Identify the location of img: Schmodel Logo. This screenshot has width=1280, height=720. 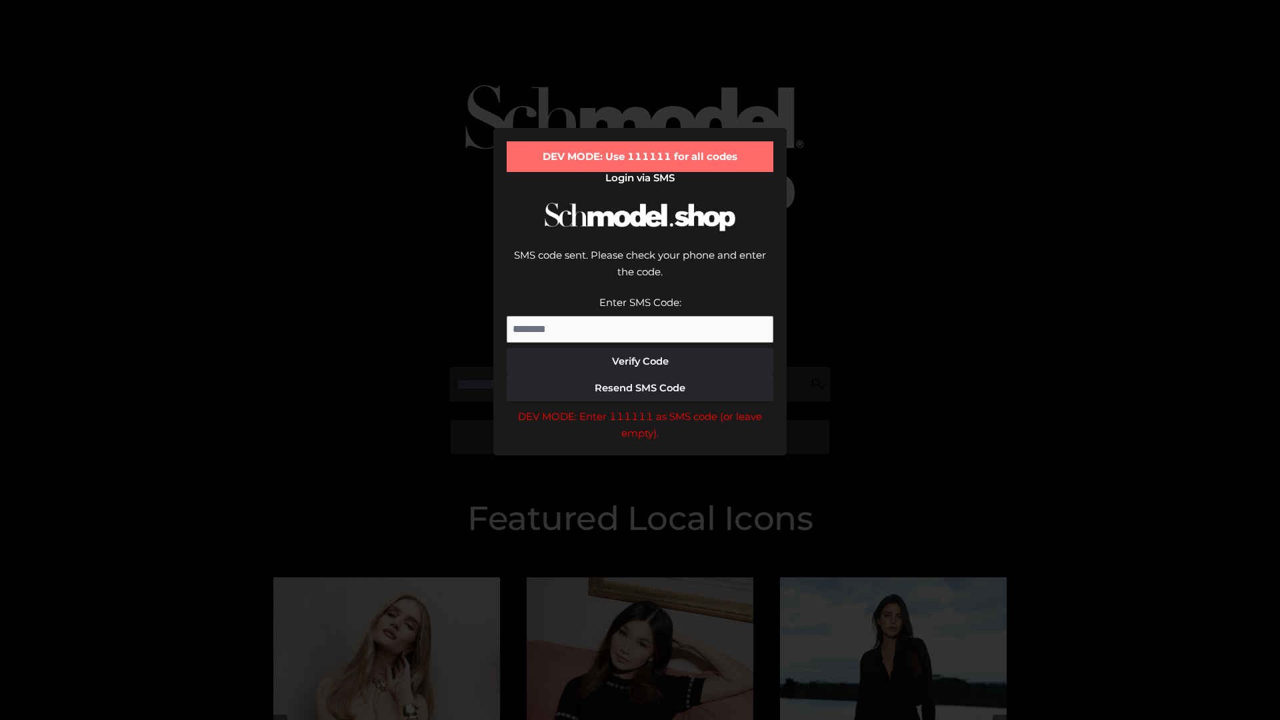
(640, 217).